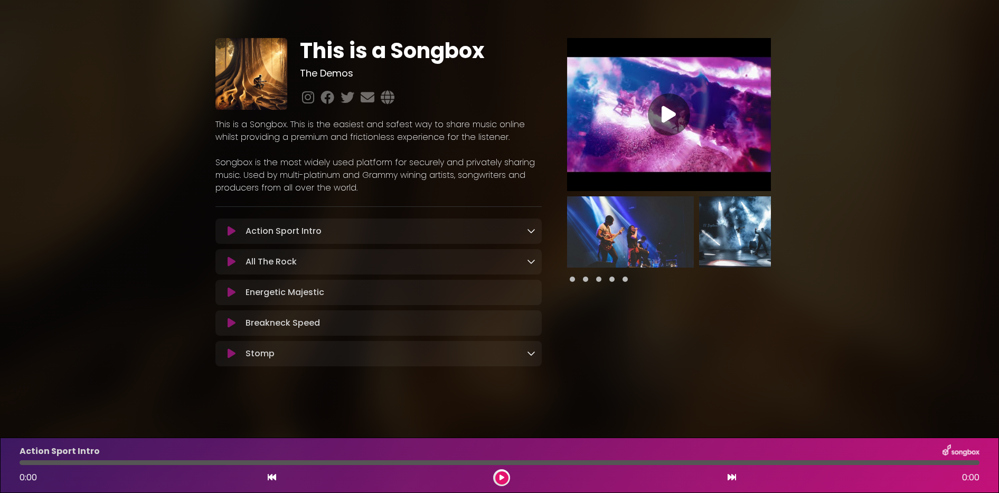 The width and height of the screenshot is (999, 493). I want to click on p: This is a Songbox. This is the easiest and safest way to share music online whilst providing a pr..., so click(379, 131).